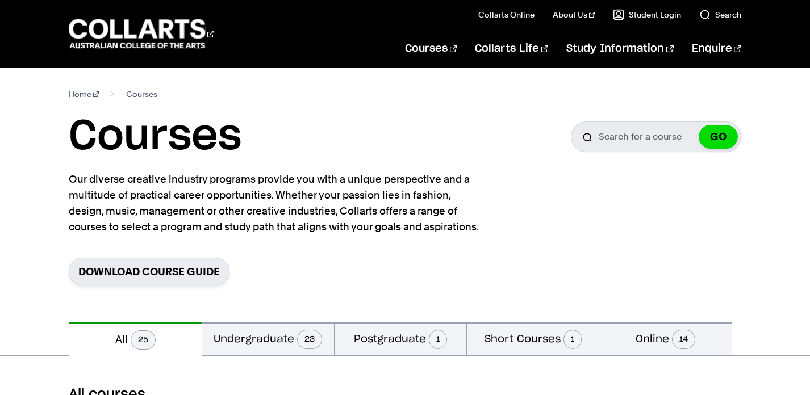  What do you see at coordinates (533, 338) in the screenshot?
I see `button: Short Courses1` at bounding box center [533, 338].